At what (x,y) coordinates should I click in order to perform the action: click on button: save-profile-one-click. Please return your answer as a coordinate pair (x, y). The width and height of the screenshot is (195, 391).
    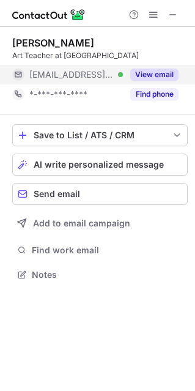
    Looking at the image, I should click on (100, 135).